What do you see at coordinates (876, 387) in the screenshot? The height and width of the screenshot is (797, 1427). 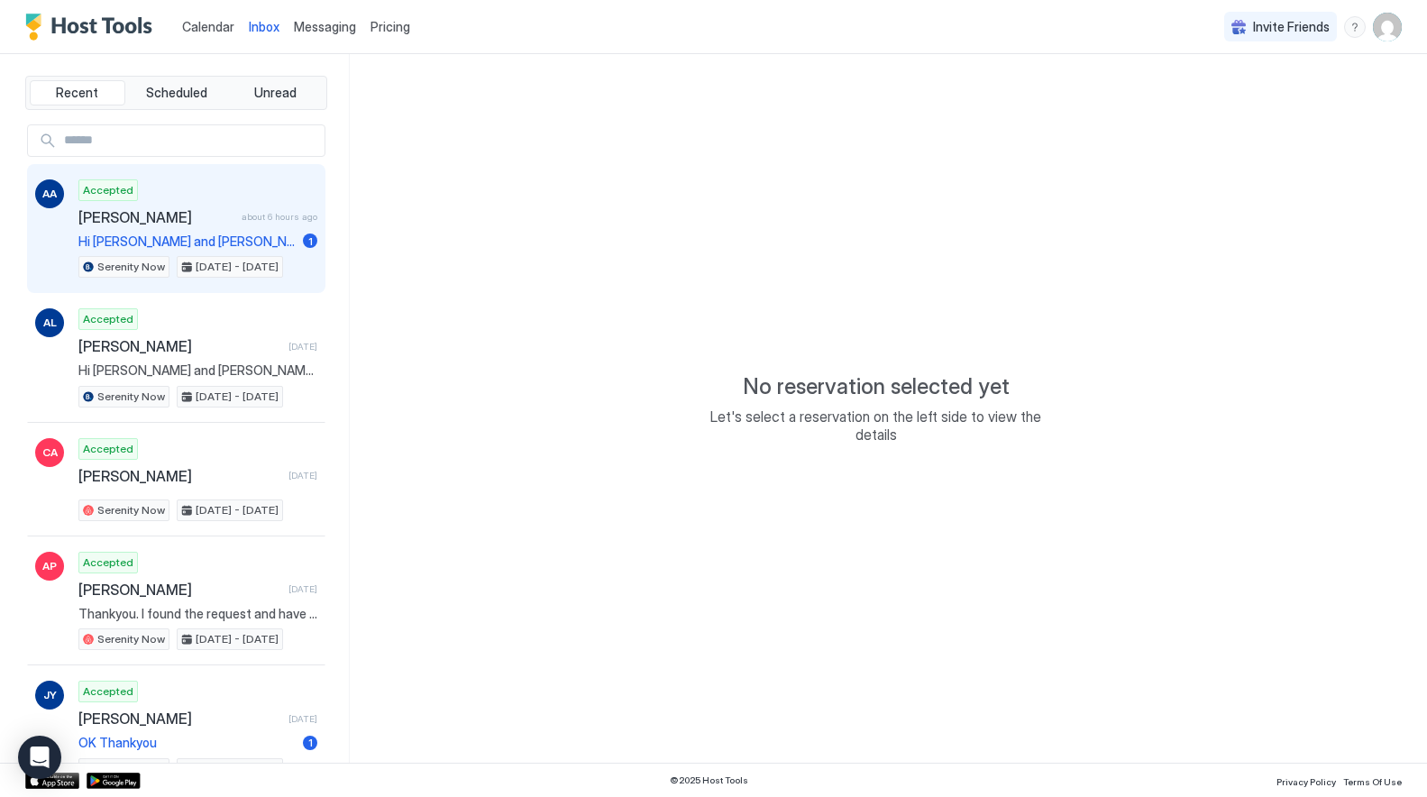 I see `span: No reservation selected yet` at bounding box center [876, 387].